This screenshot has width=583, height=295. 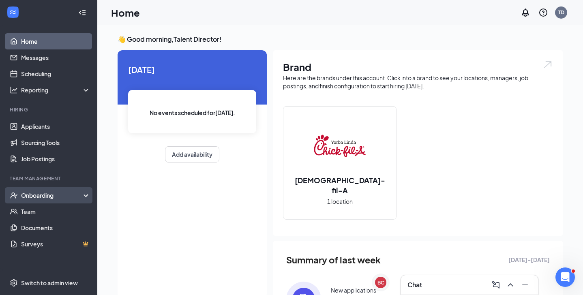 I want to click on div: Reporting, so click(x=56, y=90).